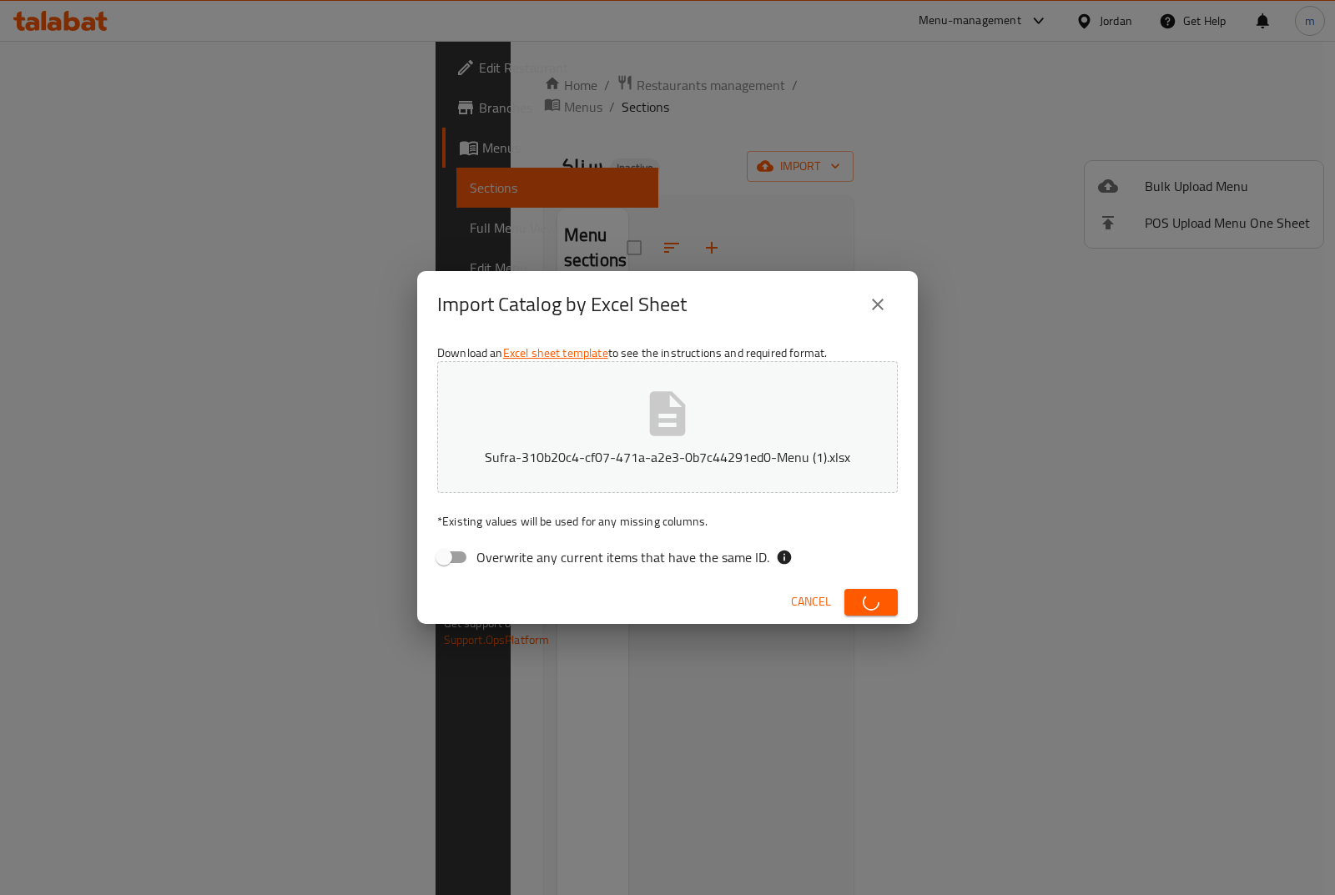  What do you see at coordinates (668, 427) in the screenshot?
I see `button: Sufra-310b20c4-cf07-471a-a2e3-0b7c44291ed0-Menu (1).xlsx` at bounding box center [668, 427].